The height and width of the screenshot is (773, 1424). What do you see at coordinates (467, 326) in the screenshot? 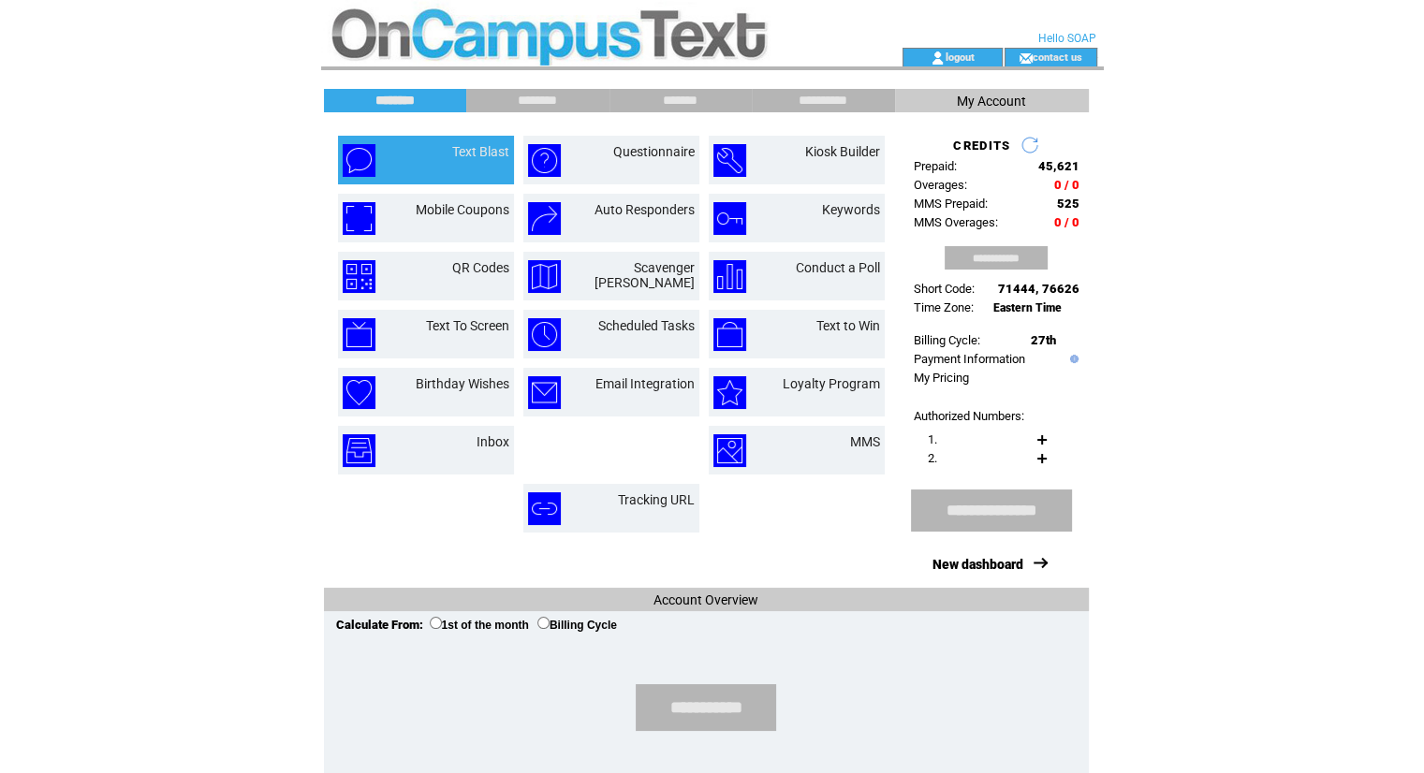
I see `a: Text To Screen` at bounding box center [467, 326].